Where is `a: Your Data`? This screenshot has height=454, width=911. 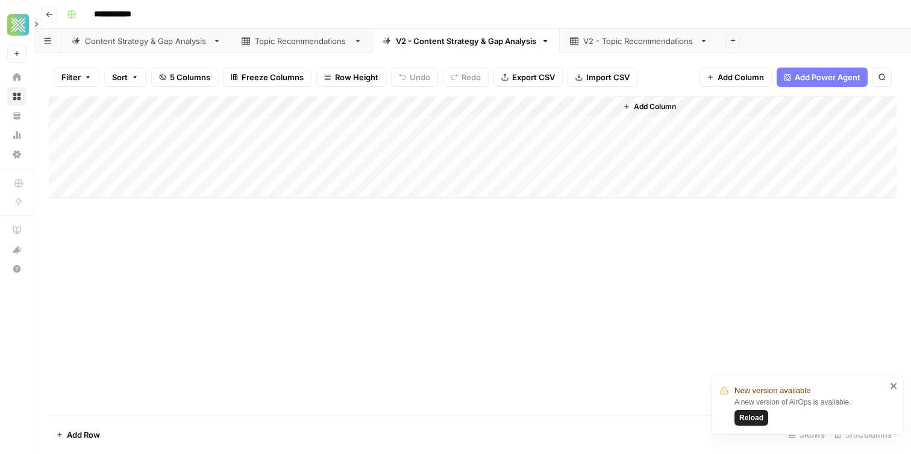
a: Your Data is located at coordinates (17, 116).